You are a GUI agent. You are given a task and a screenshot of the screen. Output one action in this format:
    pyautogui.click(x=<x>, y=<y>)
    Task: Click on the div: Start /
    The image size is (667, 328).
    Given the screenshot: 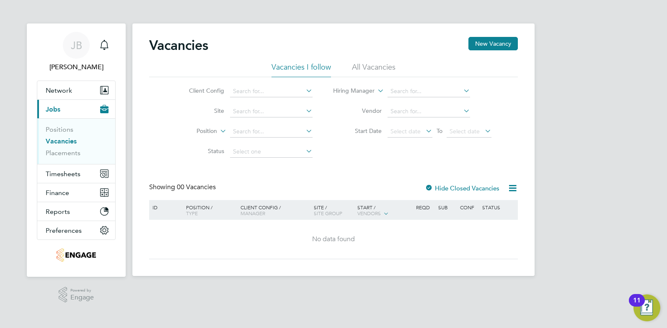 What is the action you would take?
    pyautogui.click(x=385, y=210)
    